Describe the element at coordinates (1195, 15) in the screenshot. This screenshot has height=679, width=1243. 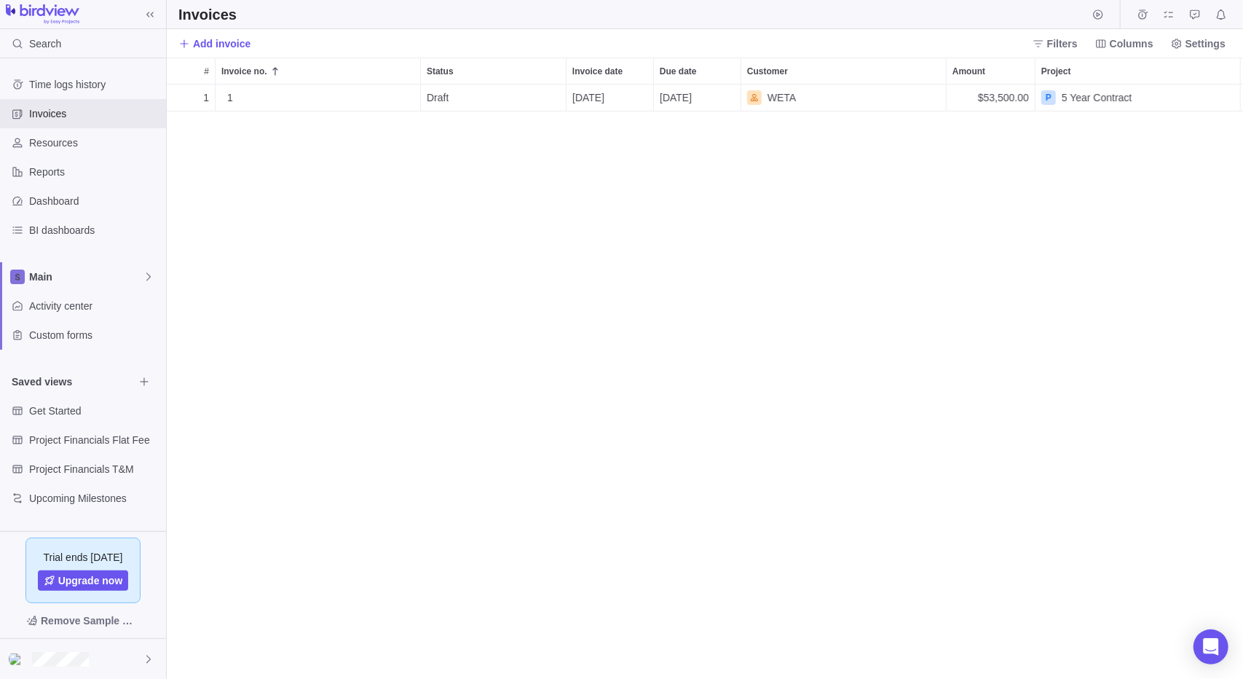
I see `span: Approval requests` at that location.